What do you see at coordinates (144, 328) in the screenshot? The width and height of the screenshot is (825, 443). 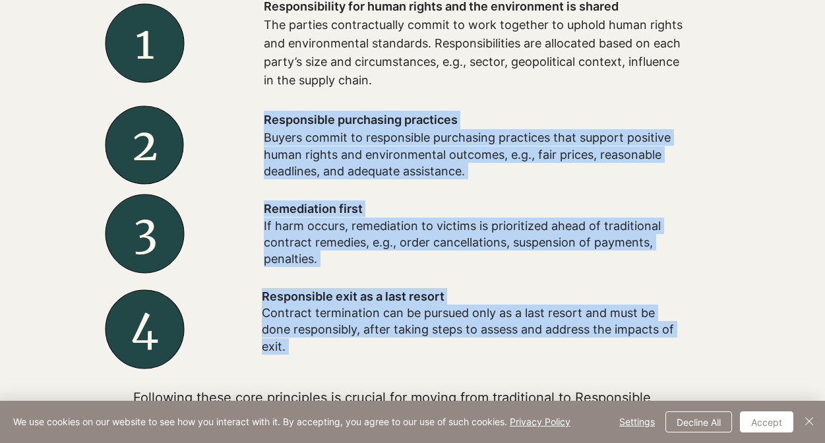 I see `h2: 4` at bounding box center [144, 328].